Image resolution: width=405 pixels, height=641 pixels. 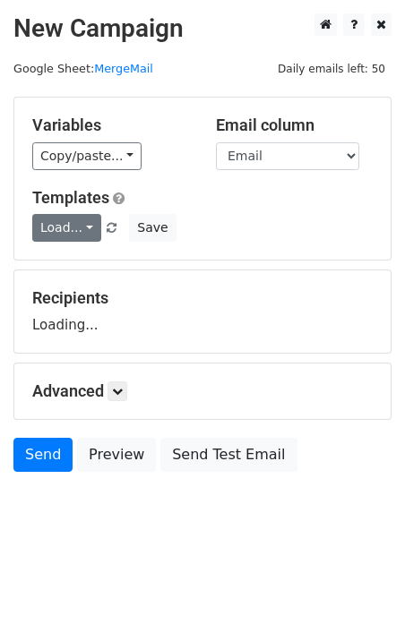 What do you see at coordinates (331, 68) in the screenshot?
I see `a: Daily emails left: 50` at bounding box center [331, 68].